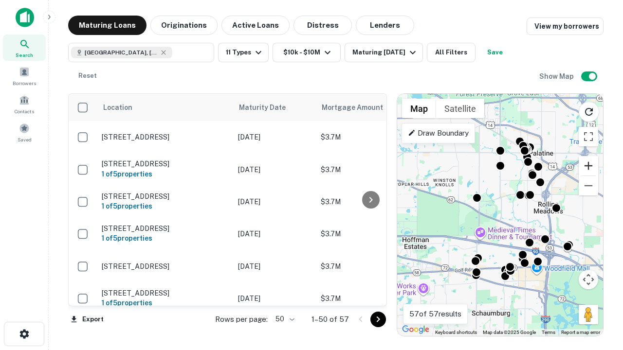  What do you see at coordinates (460, 108) in the screenshot?
I see `button: Show satellite imagery` at bounding box center [460, 108].